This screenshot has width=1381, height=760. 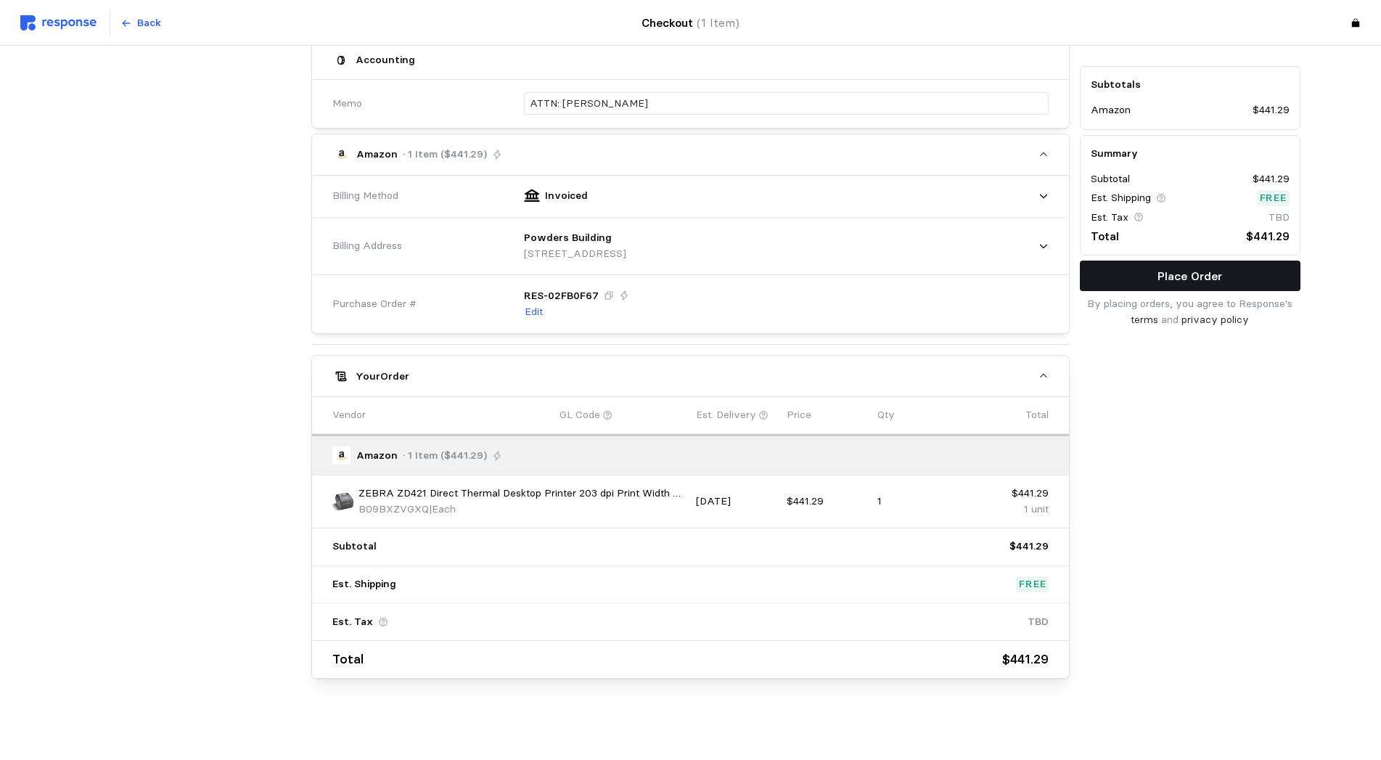 I want to click on p: Vendor, so click(x=349, y=415).